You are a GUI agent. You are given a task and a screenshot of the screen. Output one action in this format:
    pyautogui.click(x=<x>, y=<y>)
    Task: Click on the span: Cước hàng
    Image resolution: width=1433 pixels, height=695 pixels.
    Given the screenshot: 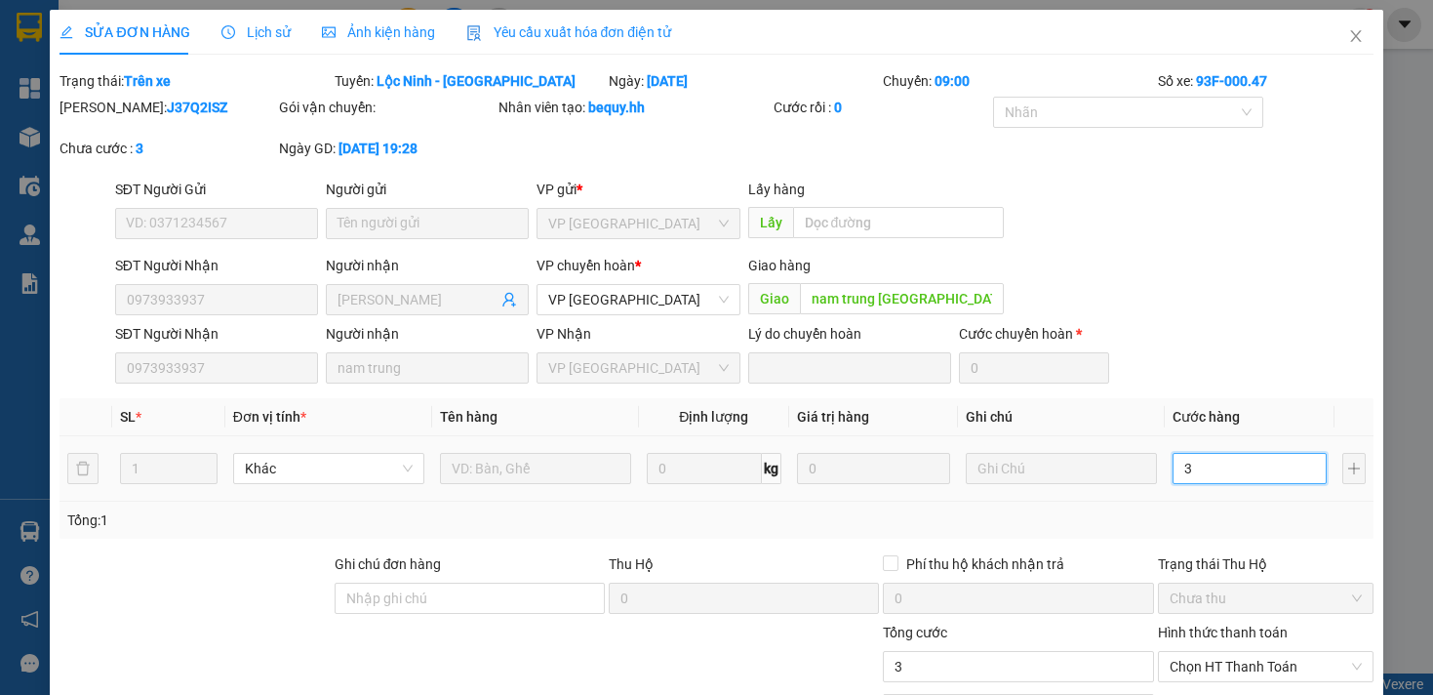 What is the action you would take?
    pyautogui.click(x=1206, y=417)
    